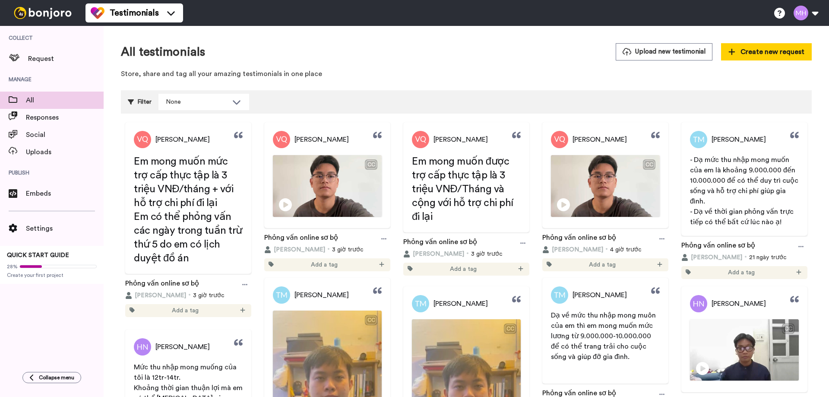  I want to click on span: Settings, so click(65, 228).